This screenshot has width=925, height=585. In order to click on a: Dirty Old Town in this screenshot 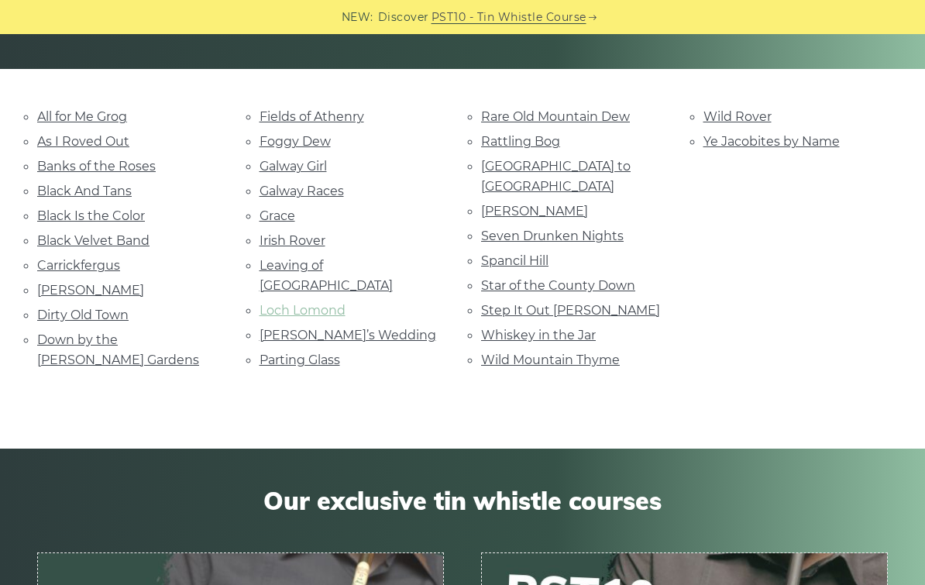, I will do `click(83, 315)`.